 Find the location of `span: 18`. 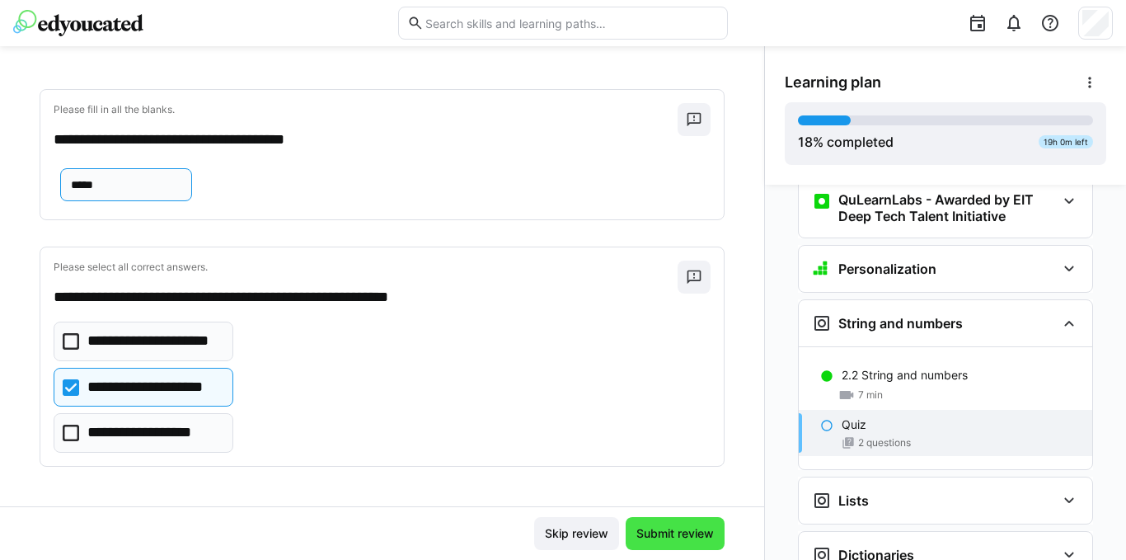

span: 18 is located at coordinates (805, 142).